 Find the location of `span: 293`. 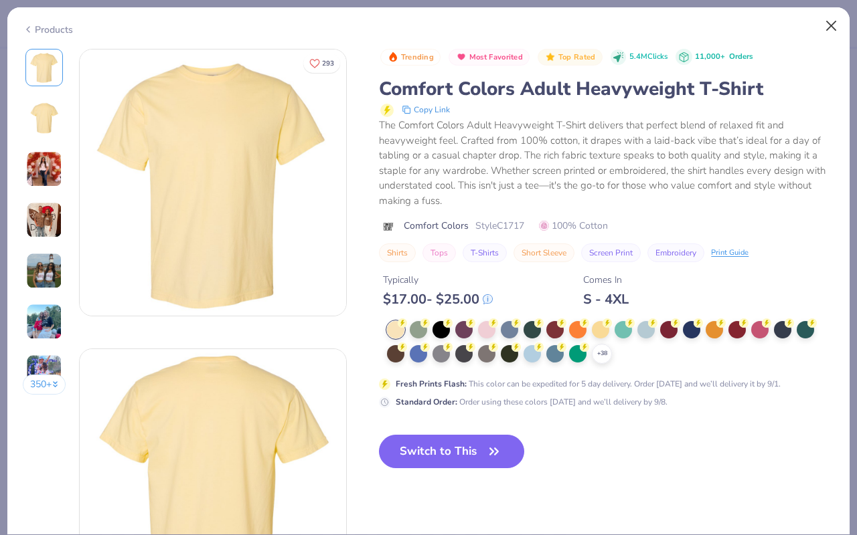

span: 293 is located at coordinates (328, 64).